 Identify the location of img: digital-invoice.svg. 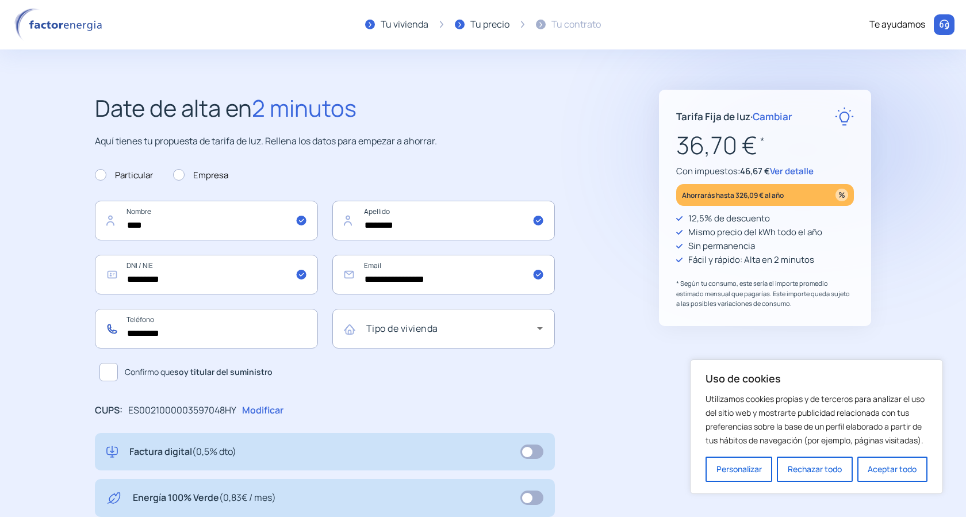
(112, 452).